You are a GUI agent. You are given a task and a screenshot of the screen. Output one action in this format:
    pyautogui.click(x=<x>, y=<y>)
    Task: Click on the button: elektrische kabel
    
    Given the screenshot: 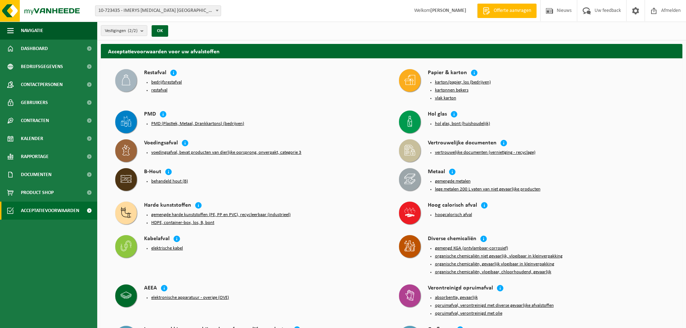 What is the action you would take?
    pyautogui.click(x=167, y=248)
    